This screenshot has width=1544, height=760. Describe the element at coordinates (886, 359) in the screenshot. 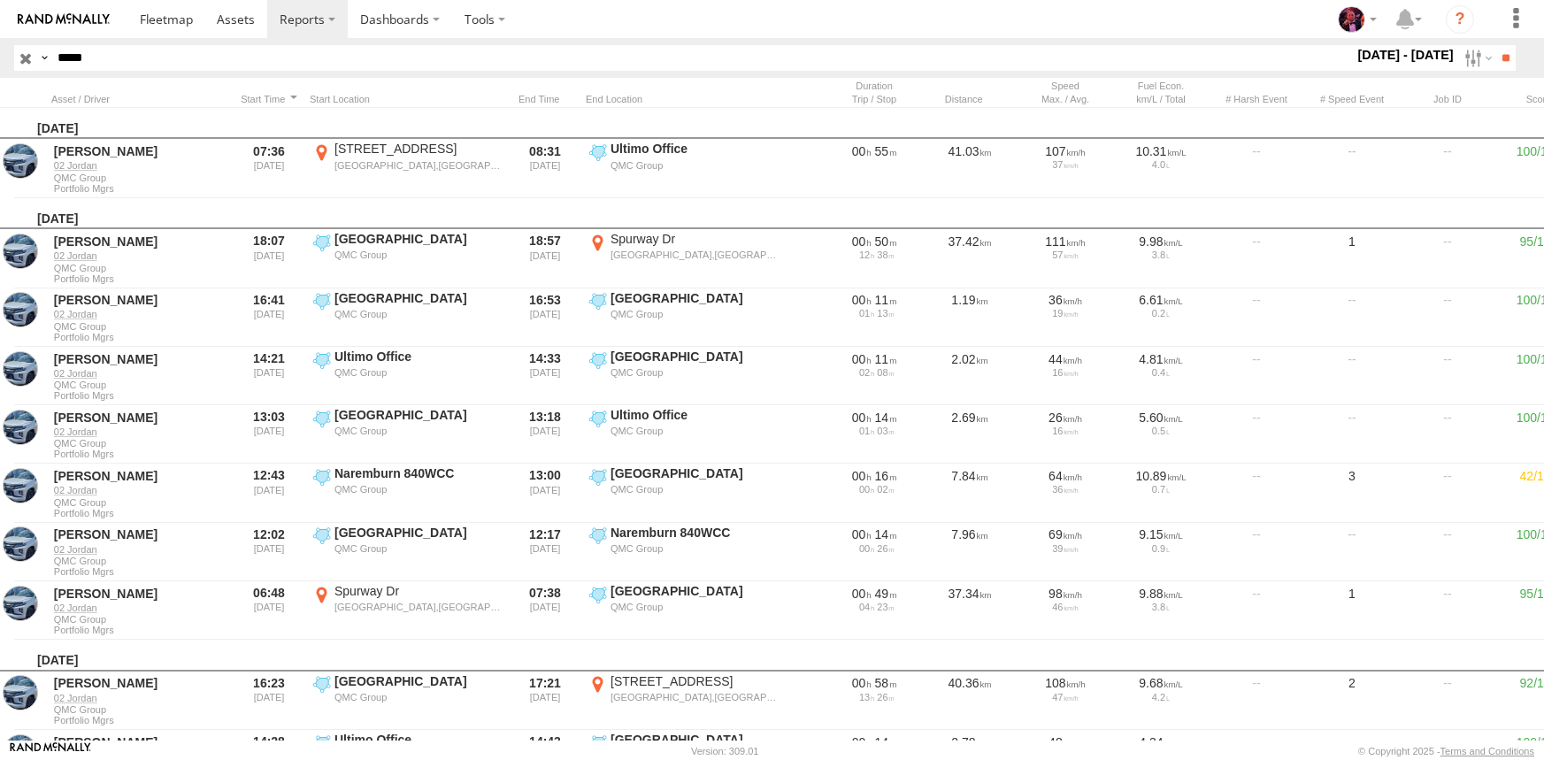

I see `span: 11` at that location.